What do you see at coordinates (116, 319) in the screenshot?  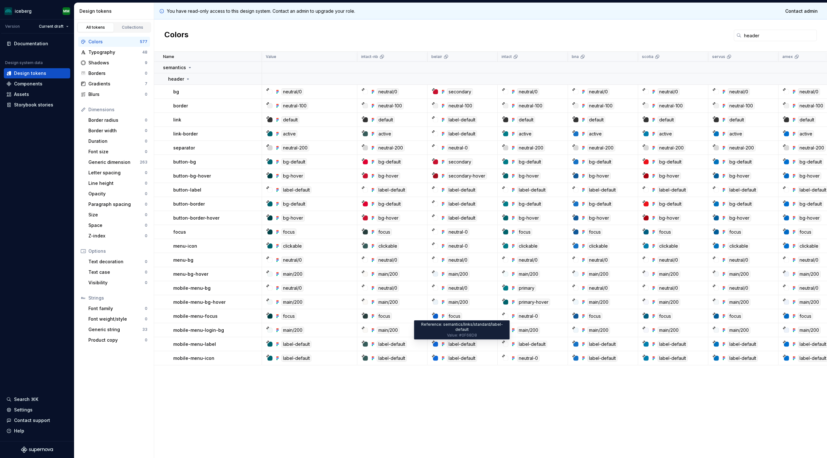 I see `div: Font weight/style` at bounding box center [116, 319].